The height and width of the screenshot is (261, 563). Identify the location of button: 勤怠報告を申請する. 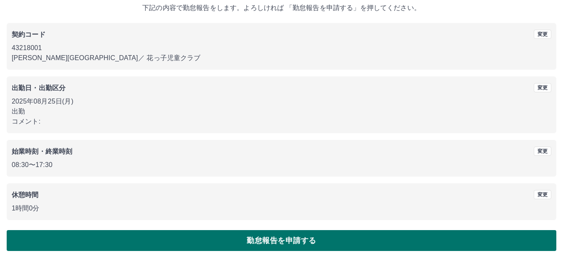
(281, 241).